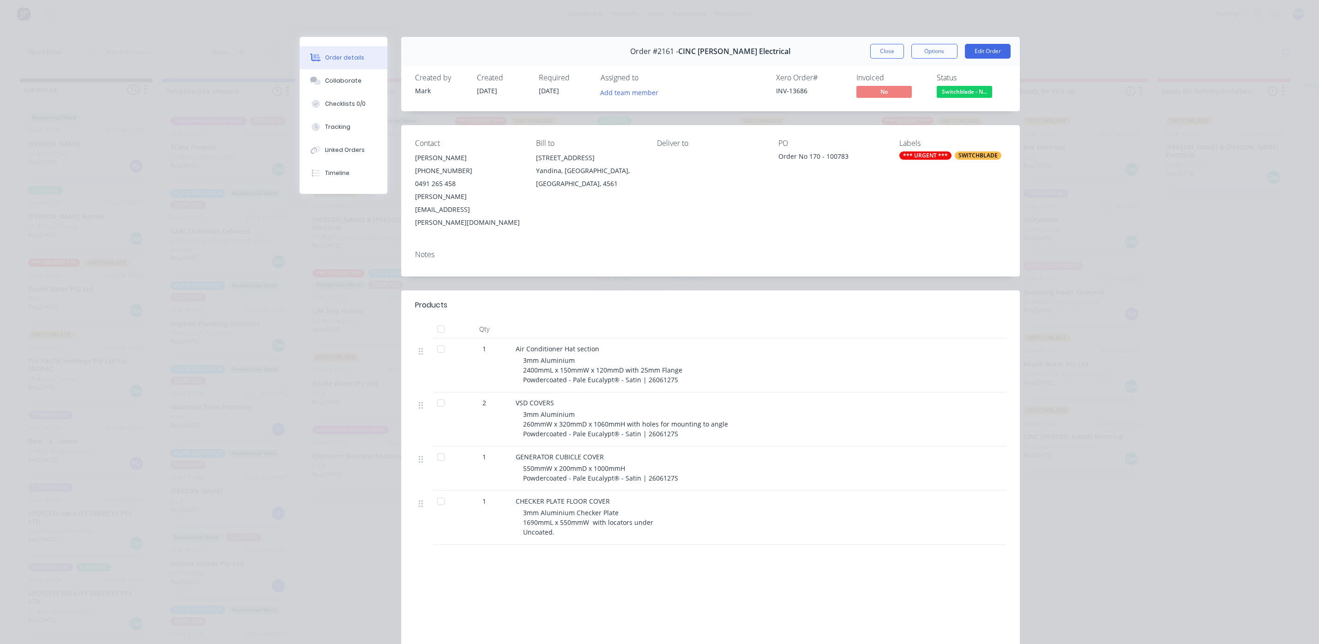  I want to click on div: Checklists 0/0, so click(345, 104).